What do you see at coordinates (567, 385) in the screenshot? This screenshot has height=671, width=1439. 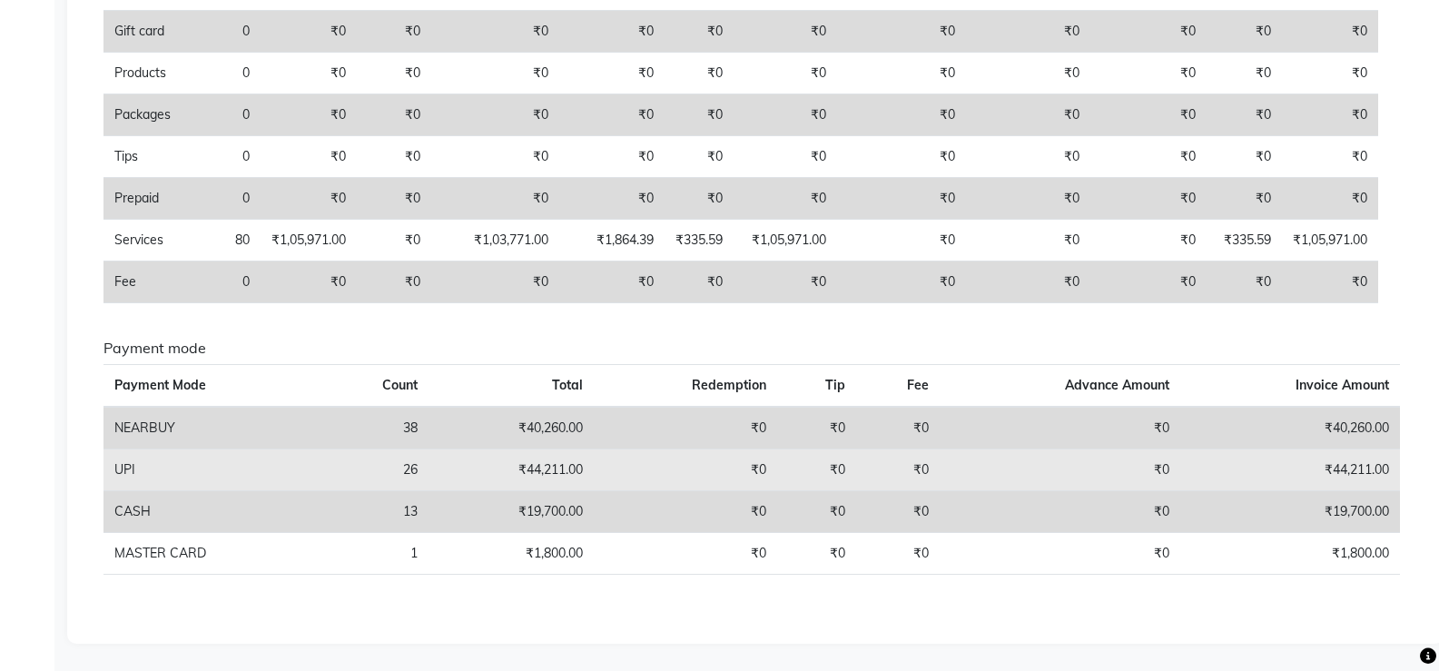 I see `span: Total` at bounding box center [567, 385].